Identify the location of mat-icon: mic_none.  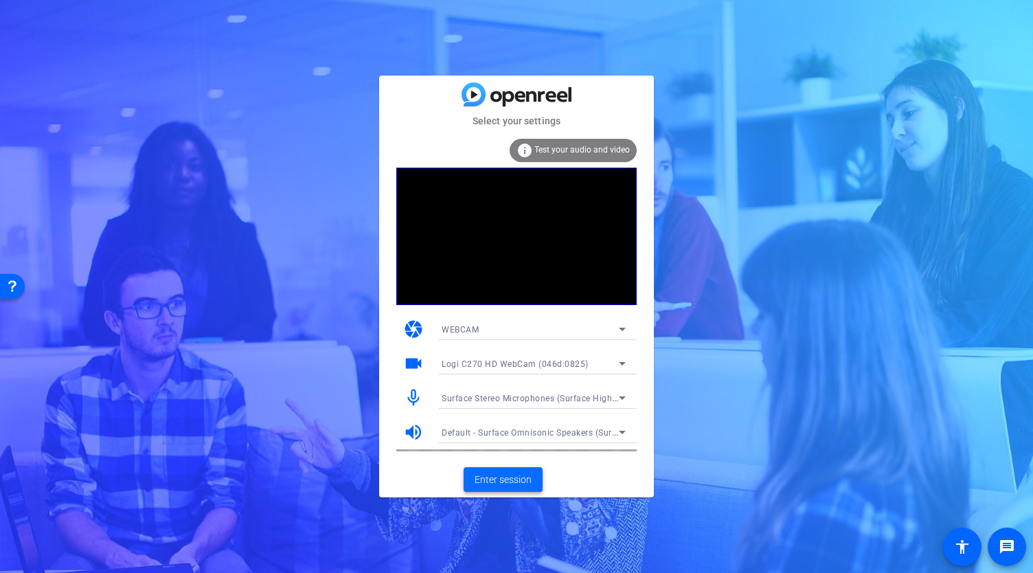
(413, 398).